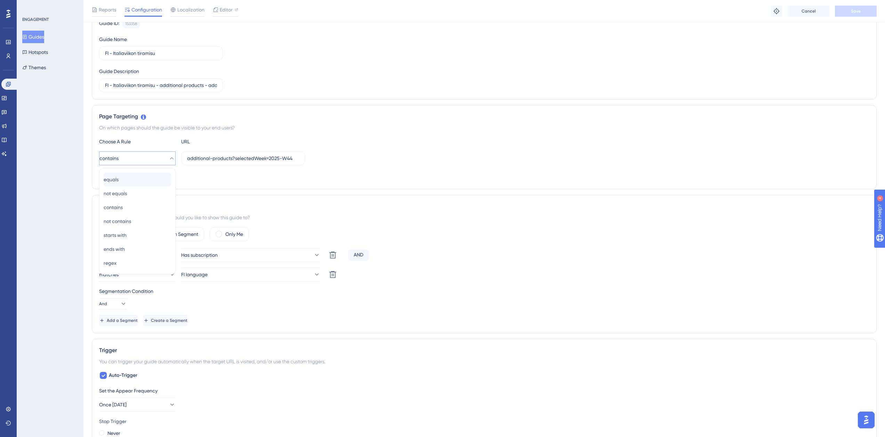 This screenshot has height=437, width=885. What do you see at coordinates (484, 128) in the screenshot?
I see `div: On which pages should the guide be visible to your end users?` at bounding box center [484, 128].